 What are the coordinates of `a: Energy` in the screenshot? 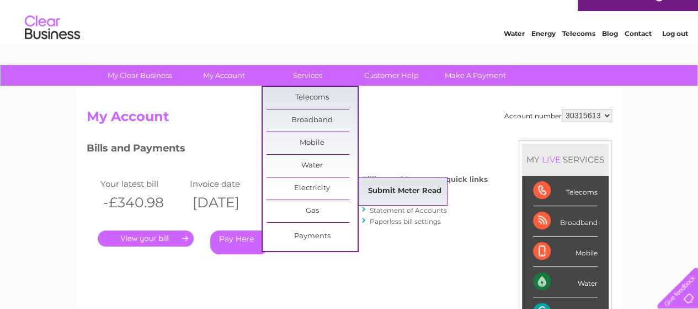 It's located at (544, 51).